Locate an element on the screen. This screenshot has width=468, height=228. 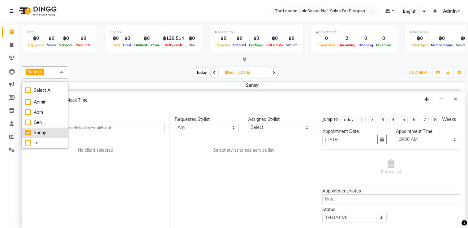
div: Appointment Notes is located at coordinates (391, 191).